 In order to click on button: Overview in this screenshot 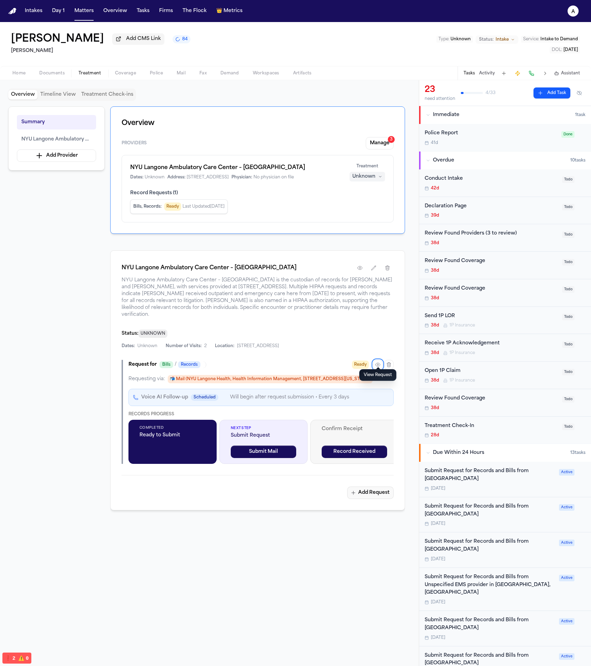, I will do `click(23, 95)`.